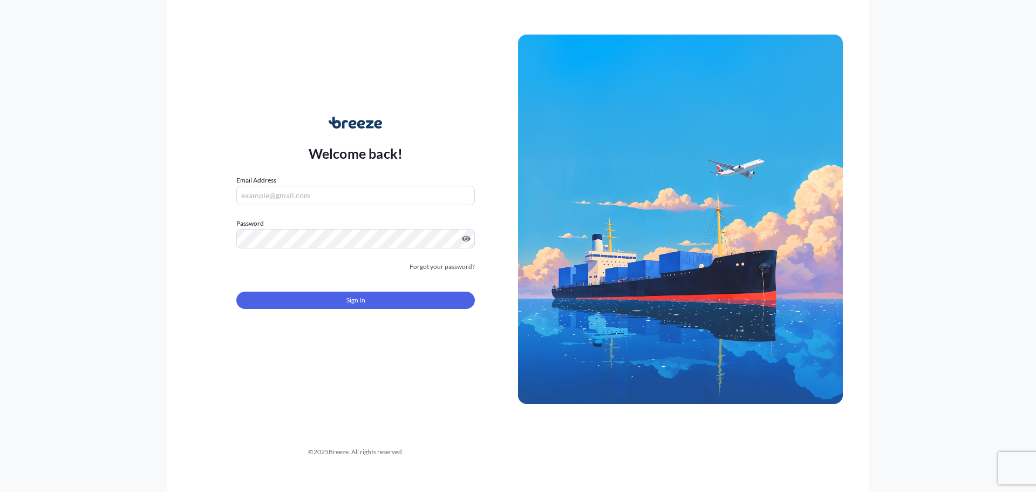  What do you see at coordinates (466, 239) in the screenshot?
I see `button: Show password` at bounding box center [466, 239].